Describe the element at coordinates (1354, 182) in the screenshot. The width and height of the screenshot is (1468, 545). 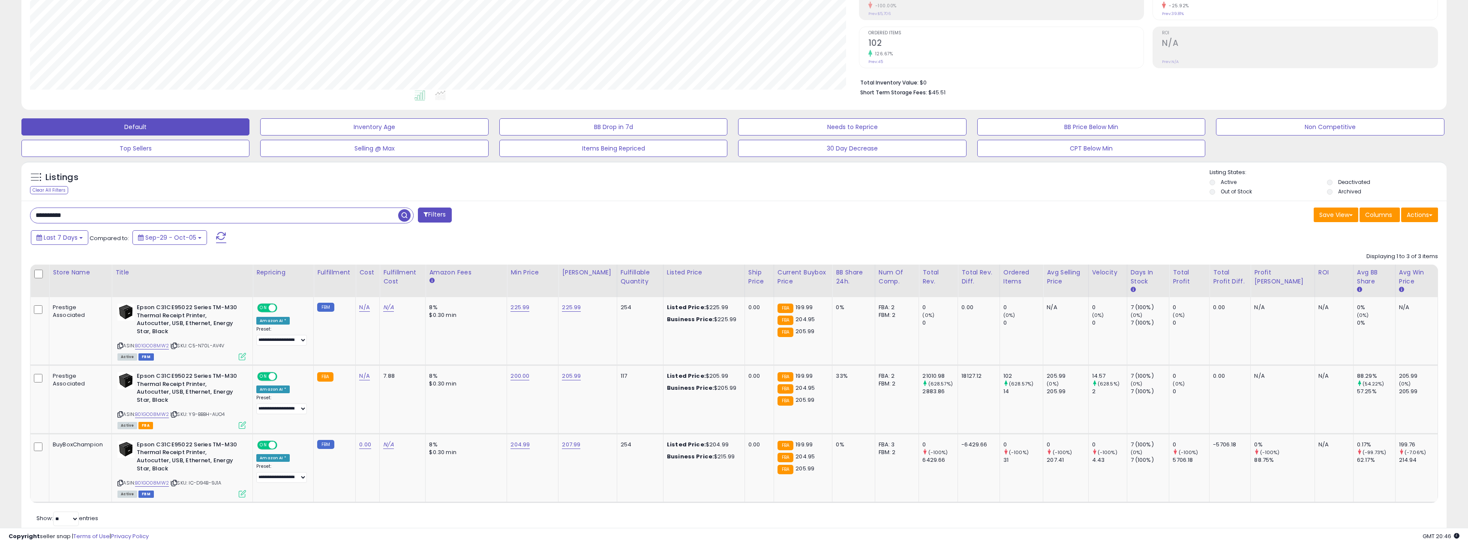
I see `label: Deactivated` at that location.